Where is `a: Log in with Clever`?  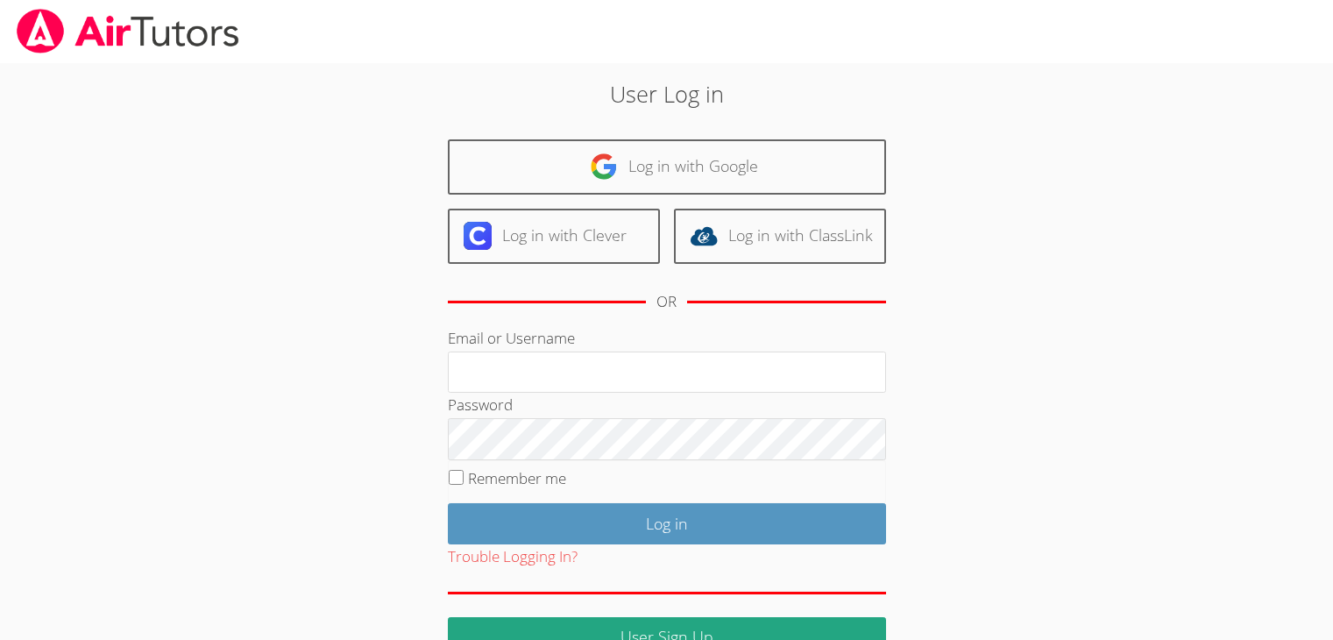 a: Log in with Clever is located at coordinates (554, 236).